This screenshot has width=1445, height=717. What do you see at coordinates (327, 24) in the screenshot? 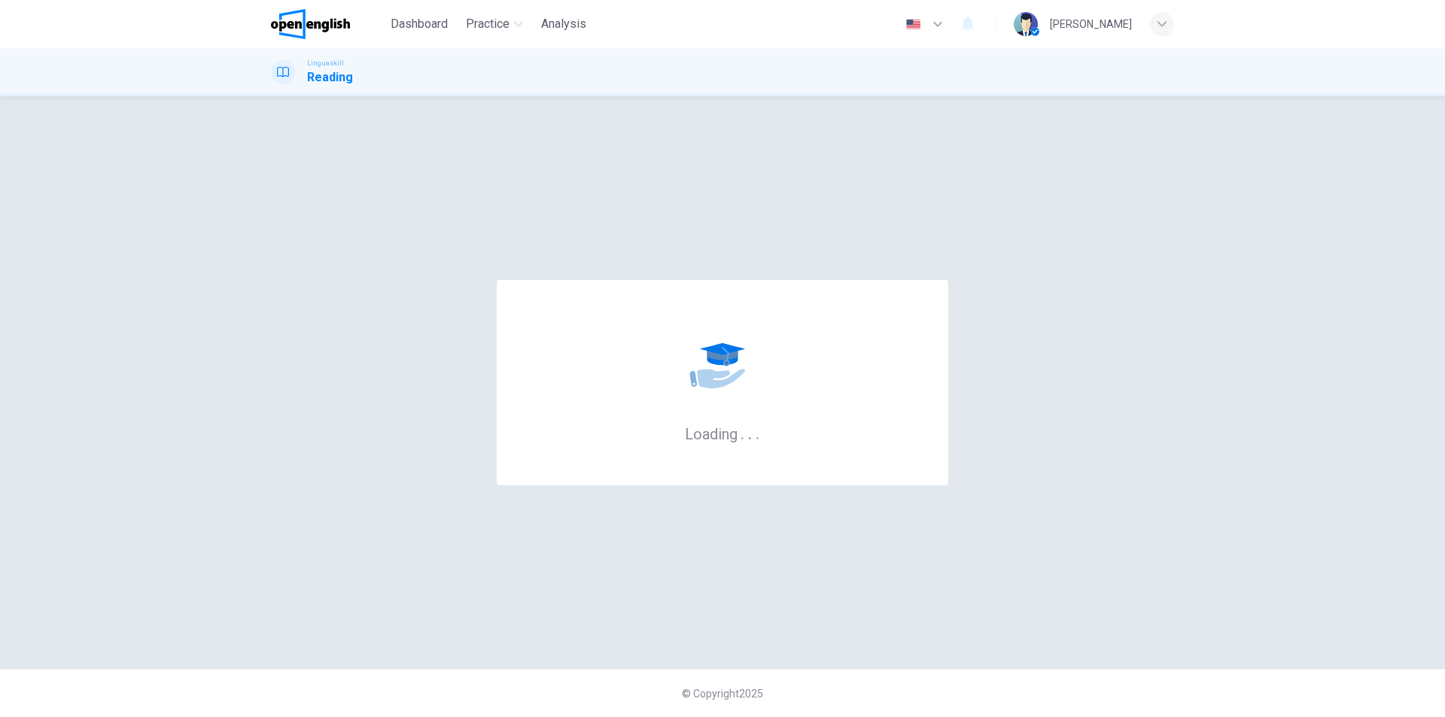
I see `a: OpenEnglish logo` at bounding box center [327, 24].